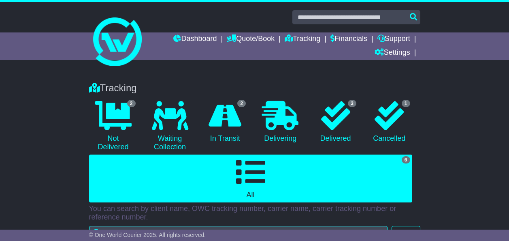 This screenshot has width=509, height=241. I want to click on p: You can search by client name, OWC tracking number, carrier name, carrier tracking number or refe..., so click(255, 213).